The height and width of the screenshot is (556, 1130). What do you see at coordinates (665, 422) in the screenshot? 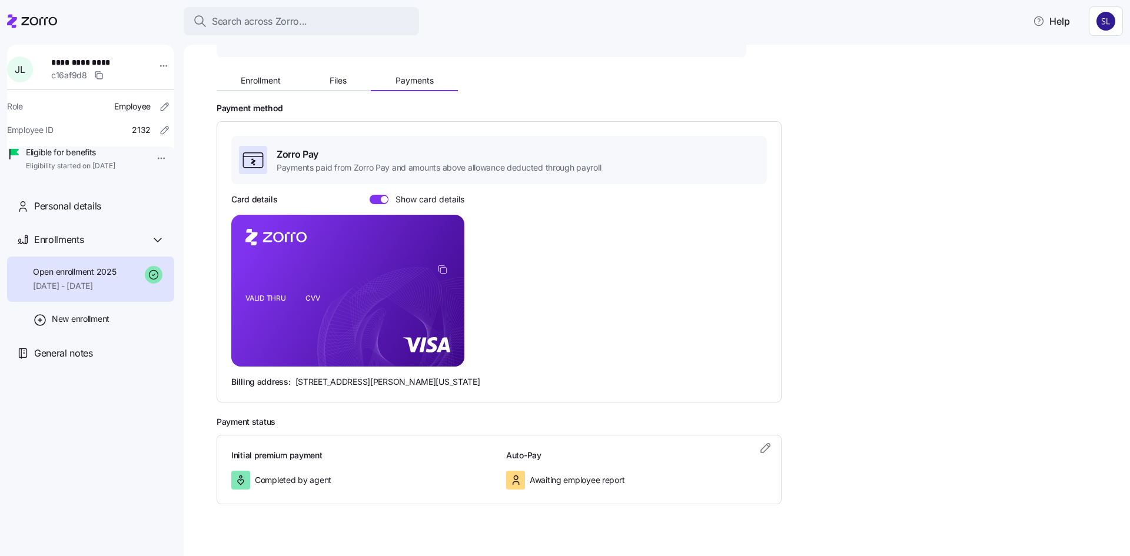
I see `h2: Payment status` at bounding box center [665, 422].